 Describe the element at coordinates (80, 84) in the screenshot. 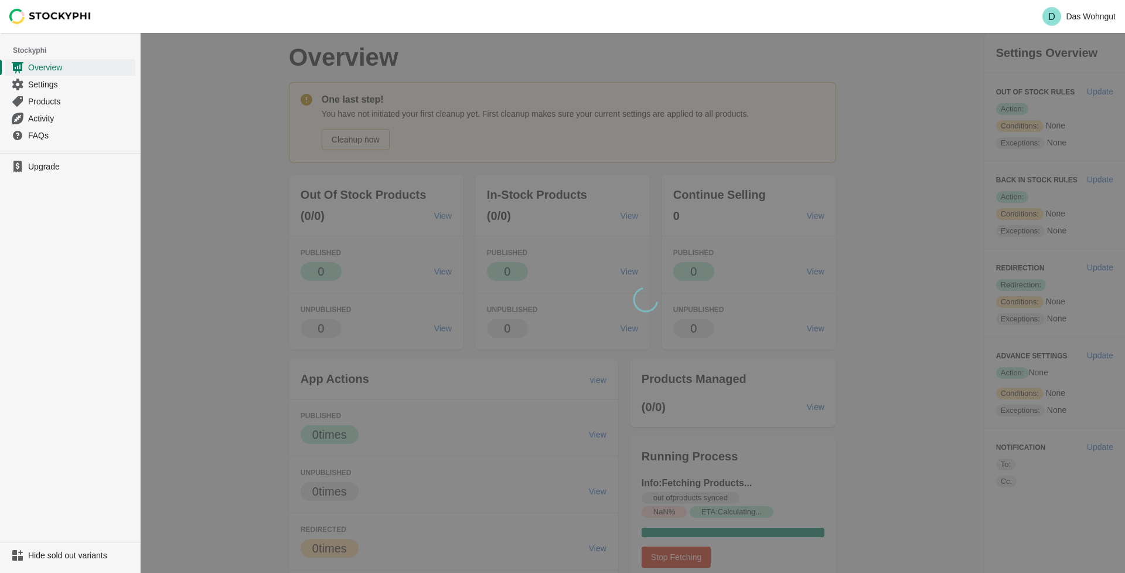

I see `span: Settings` at that location.